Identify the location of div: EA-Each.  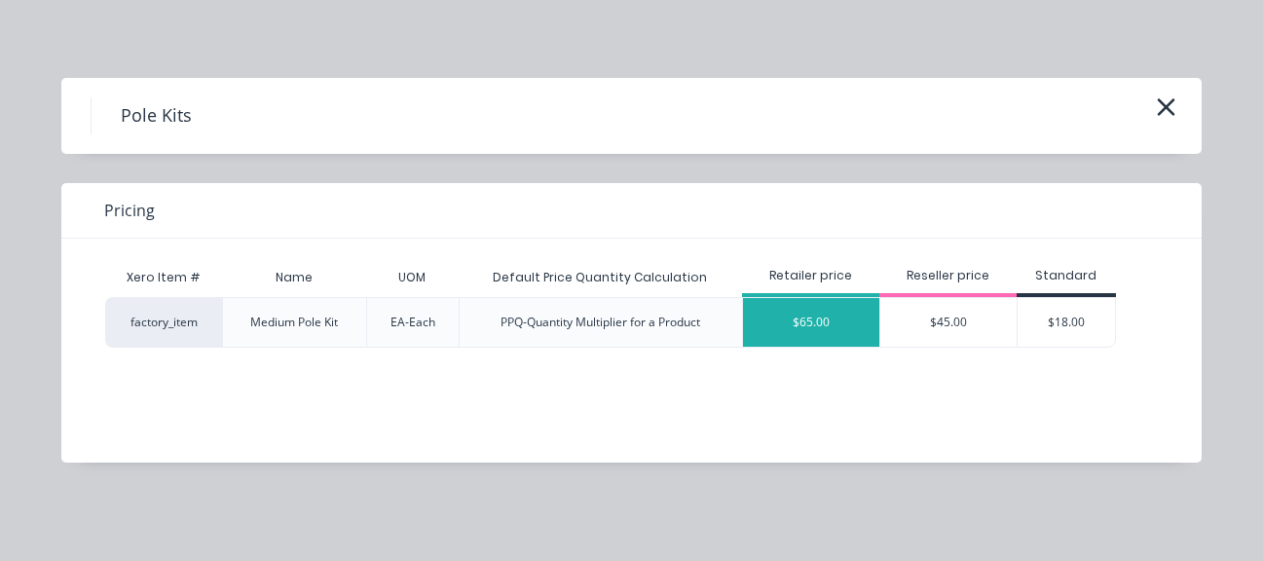
(413, 322).